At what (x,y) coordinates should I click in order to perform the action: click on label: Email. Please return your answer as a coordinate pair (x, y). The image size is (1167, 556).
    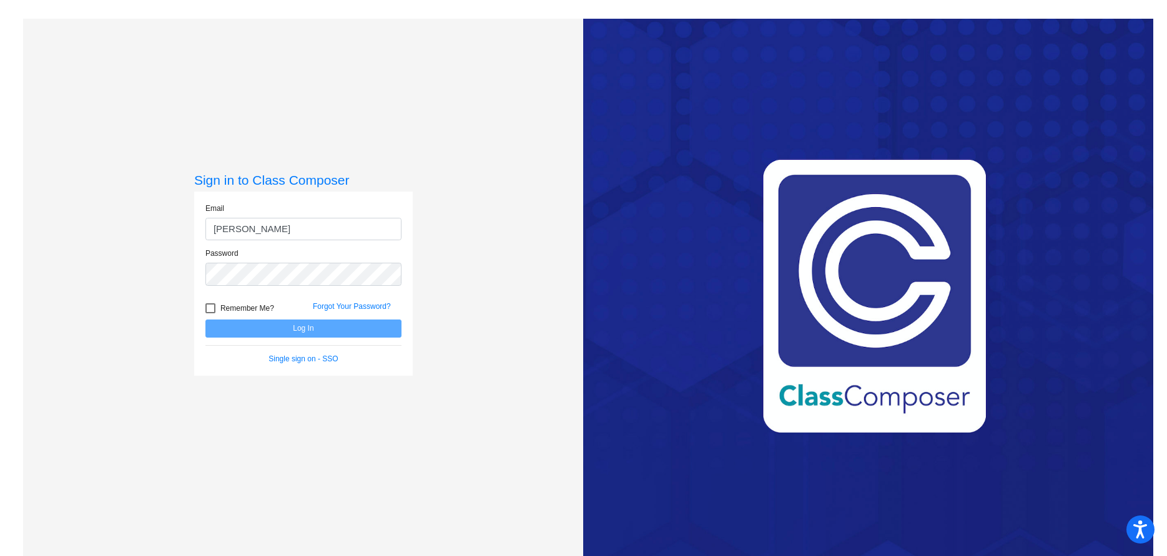
    Looking at the image, I should click on (215, 209).